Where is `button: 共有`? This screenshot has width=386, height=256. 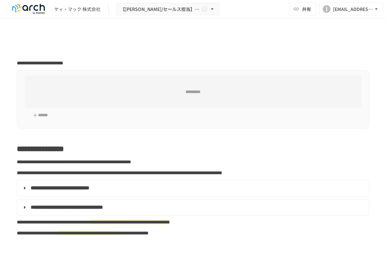 button: 共有 is located at coordinates (302, 9).